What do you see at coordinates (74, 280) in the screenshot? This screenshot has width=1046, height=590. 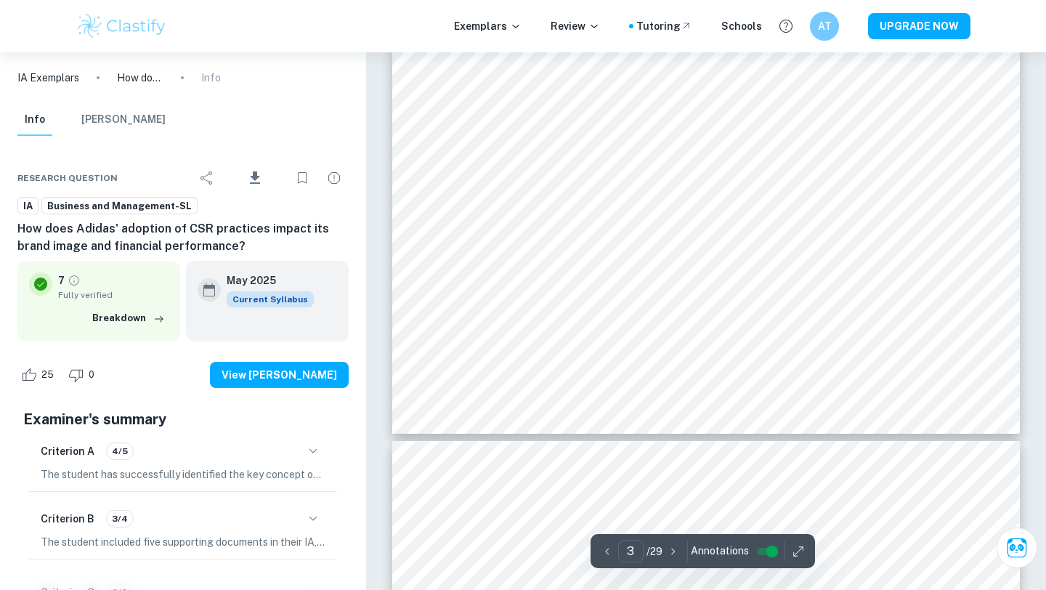 I see `a: Grade fully verified` at bounding box center [74, 280].